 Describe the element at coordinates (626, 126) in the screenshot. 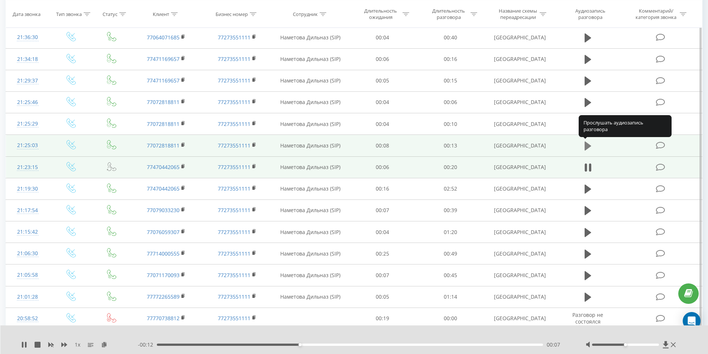

I see `div: Прослушать аудиозапись разговора` at that location.